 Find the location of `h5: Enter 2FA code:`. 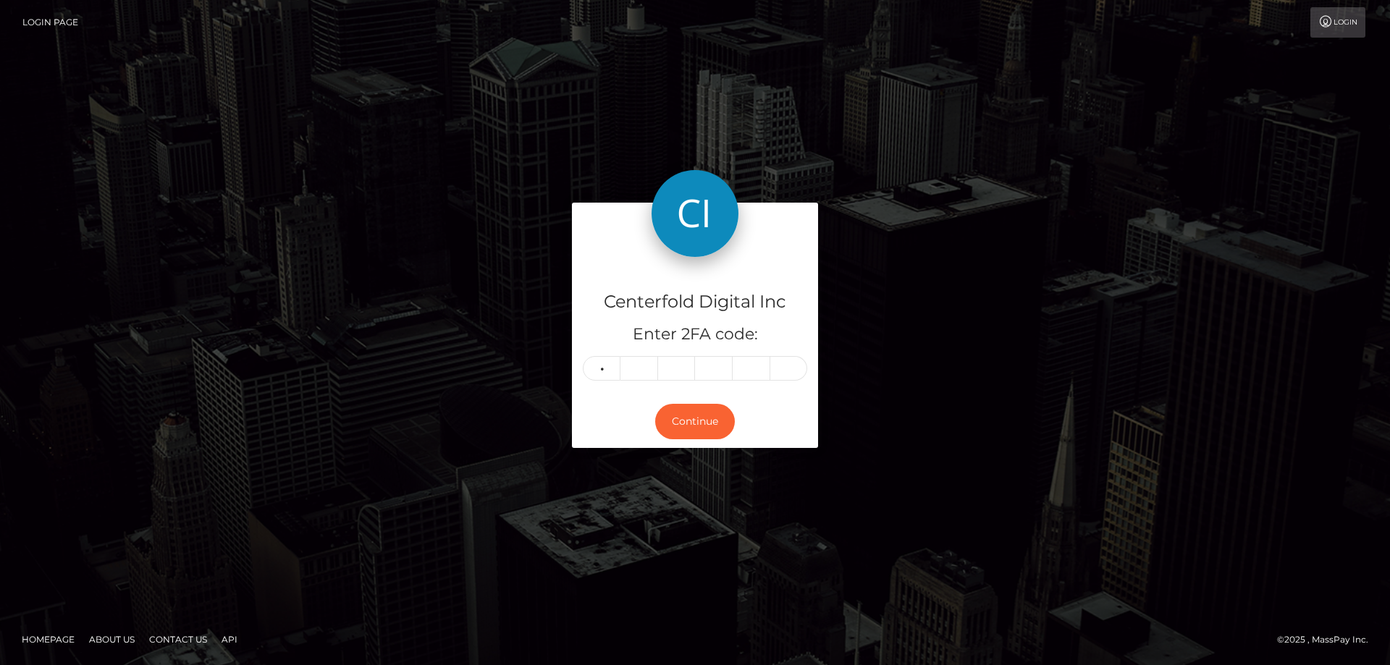

h5: Enter 2FA code: is located at coordinates (695, 335).